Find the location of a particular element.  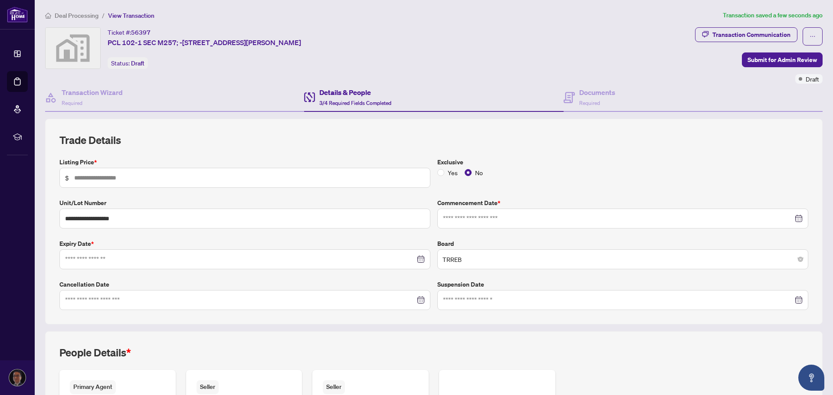

span: TRREB is located at coordinates (622, 259).